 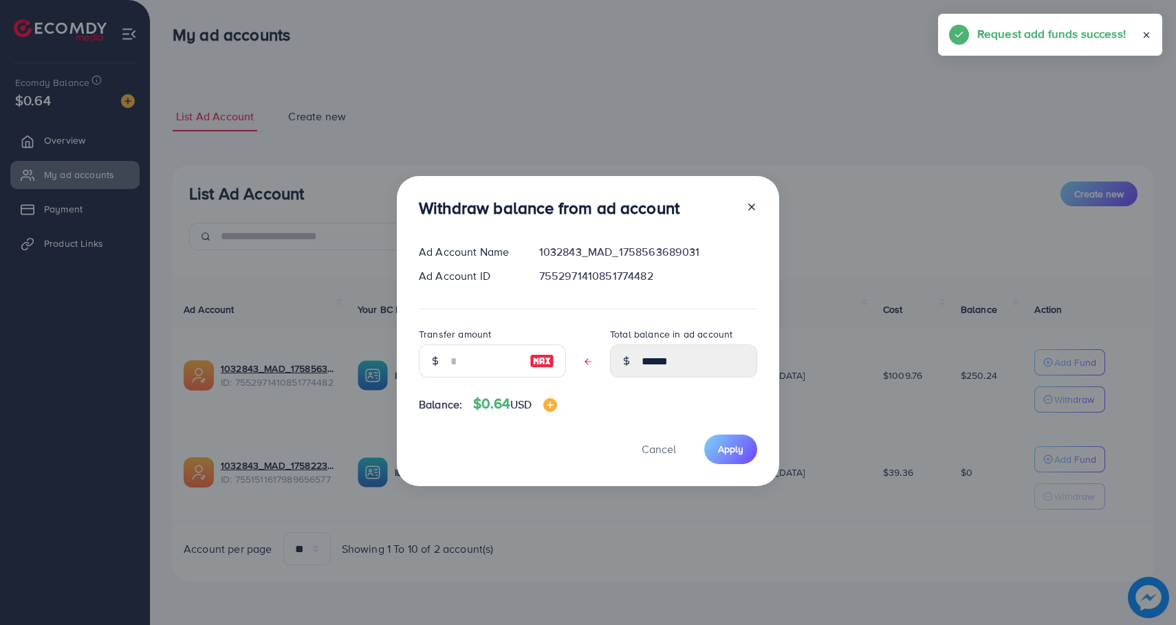 What do you see at coordinates (671, 334) in the screenshot?
I see `label: Total balance in ad account` at bounding box center [671, 334].